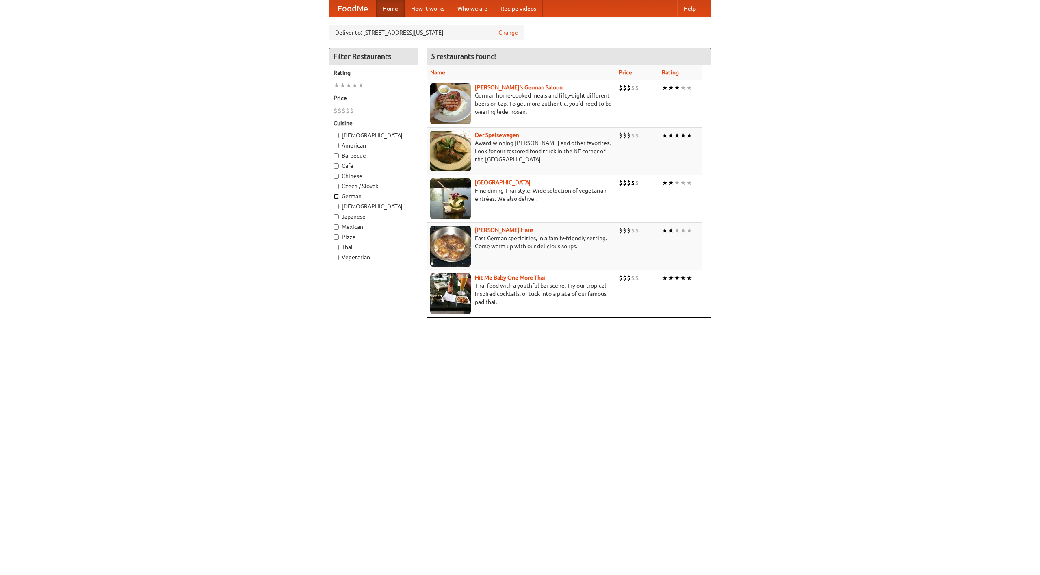 This screenshot has height=575, width=1040. I want to click on label: Japanese, so click(374, 217).